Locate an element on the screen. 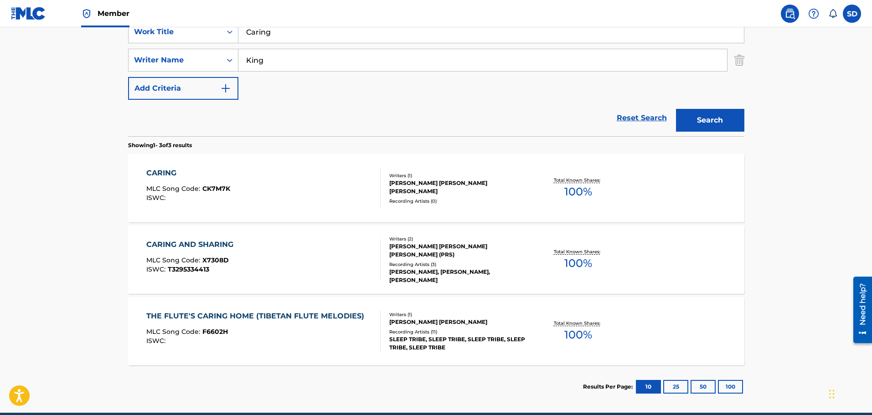 The width and height of the screenshot is (872, 415). button: 10 is located at coordinates (648, 387).